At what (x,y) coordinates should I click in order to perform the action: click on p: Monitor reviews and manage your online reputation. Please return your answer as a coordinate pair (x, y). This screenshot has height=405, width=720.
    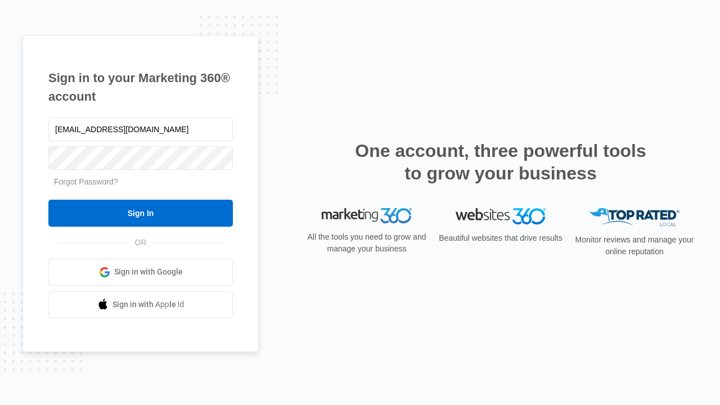
    Looking at the image, I should click on (634, 246).